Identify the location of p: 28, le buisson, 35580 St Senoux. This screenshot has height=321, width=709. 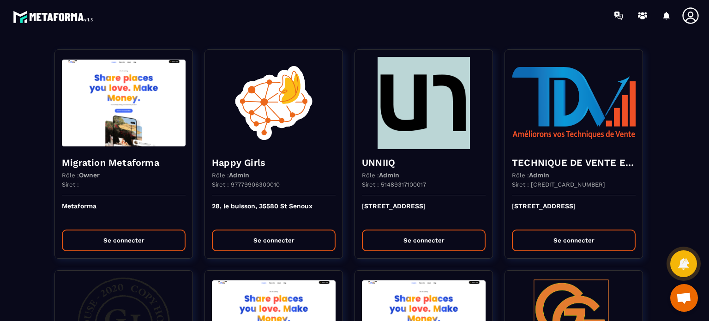
(274, 212).